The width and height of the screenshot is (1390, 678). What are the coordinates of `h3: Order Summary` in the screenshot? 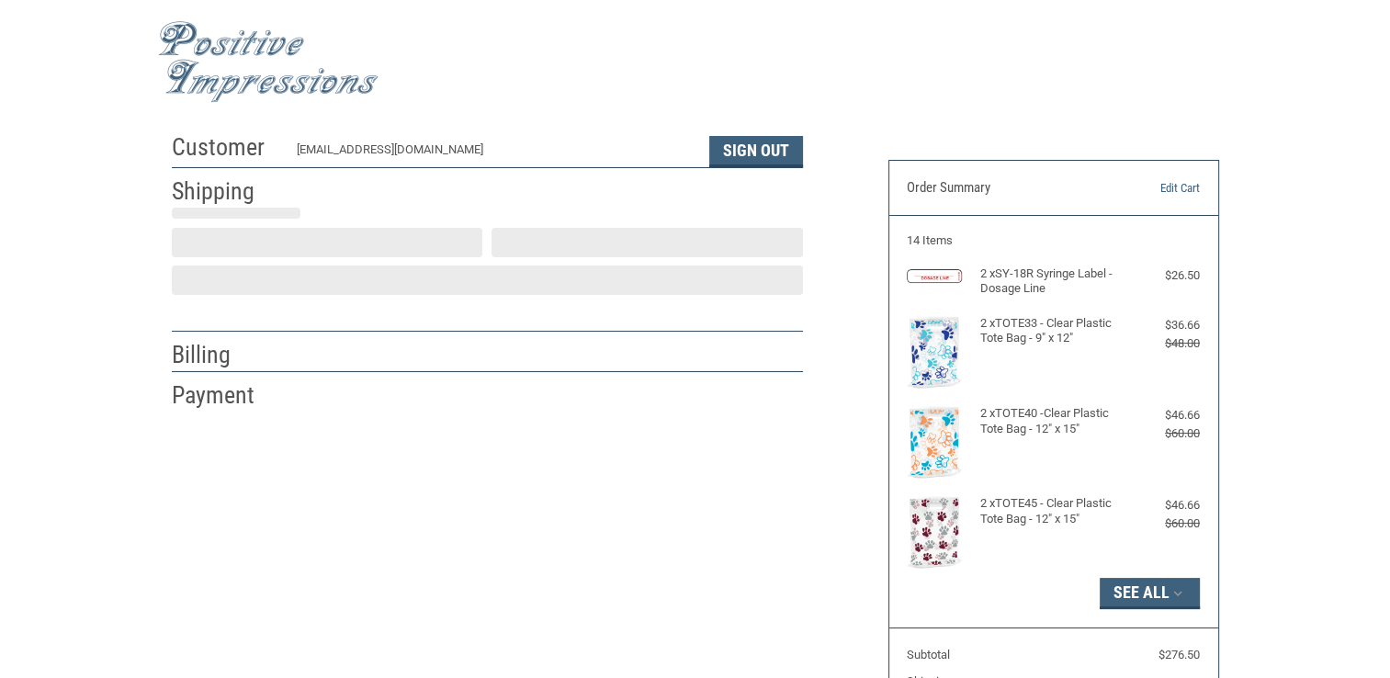 It's located at (1006, 188).